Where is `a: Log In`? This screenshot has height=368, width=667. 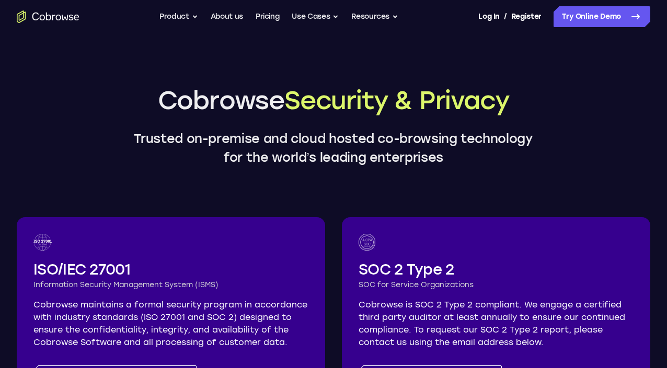
a: Log In is located at coordinates (489, 17).